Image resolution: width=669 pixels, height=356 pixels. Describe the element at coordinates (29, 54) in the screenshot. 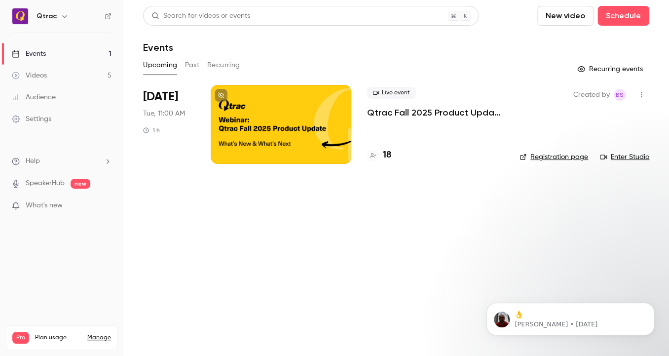

I see `div: Events` at that location.